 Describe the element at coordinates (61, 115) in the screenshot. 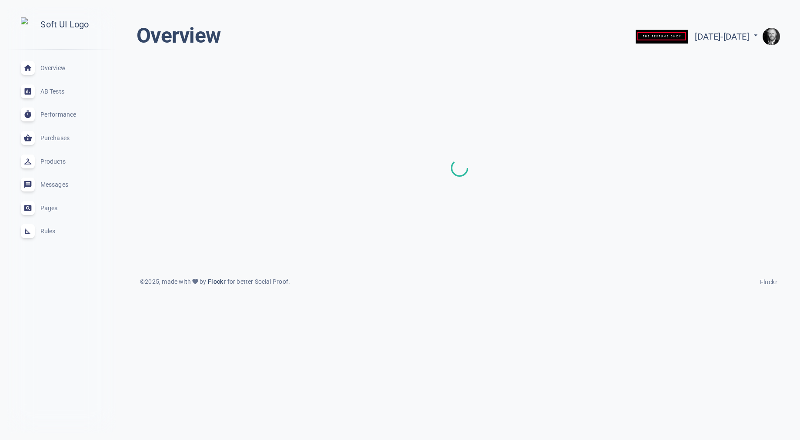

I see `a: Performance` at that location.